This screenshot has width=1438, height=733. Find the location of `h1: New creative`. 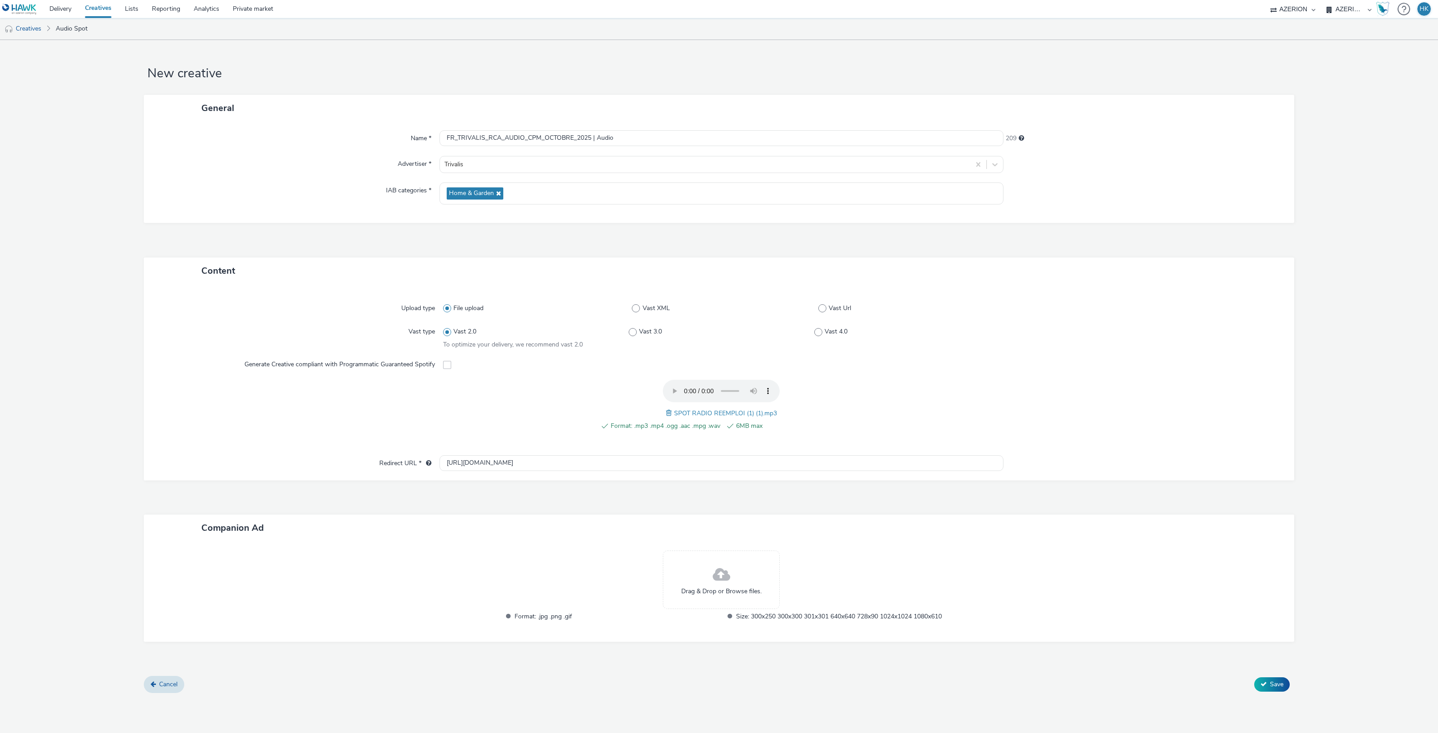

h1: New creative is located at coordinates (719, 74).